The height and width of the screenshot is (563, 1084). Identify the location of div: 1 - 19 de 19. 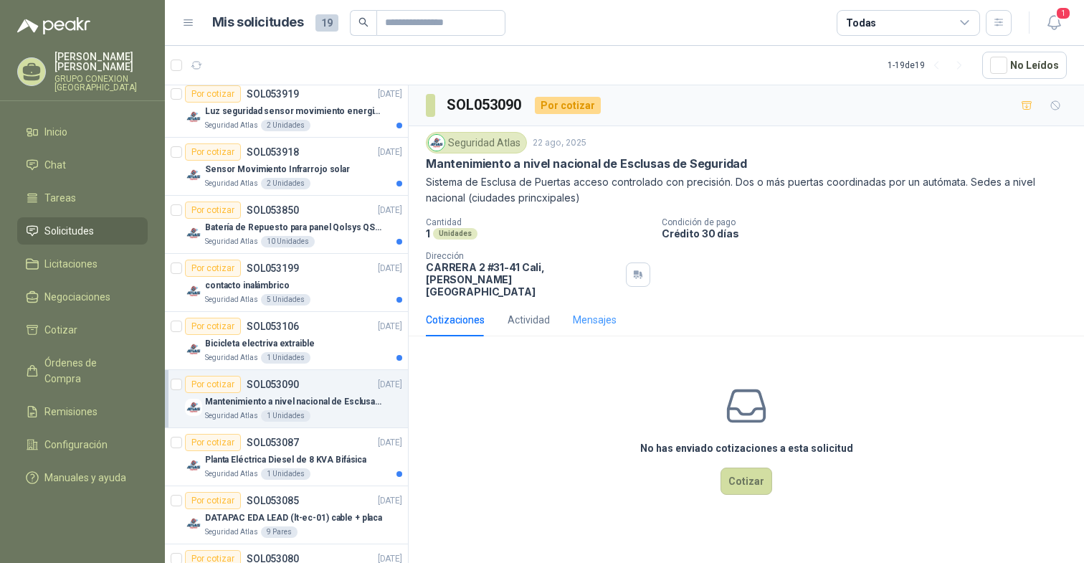
(929, 65).